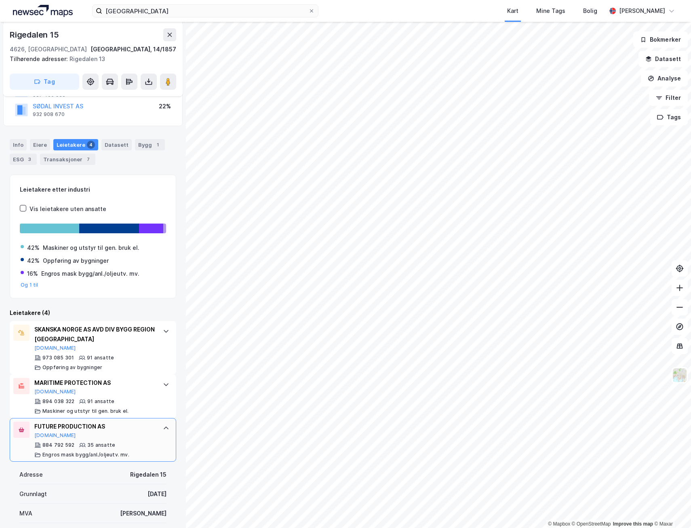 This screenshot has width=691, height=528. What do you see at coordinates (88, 159) in the screenshot?
I see `div: 7` at bounding box center [88, 159].